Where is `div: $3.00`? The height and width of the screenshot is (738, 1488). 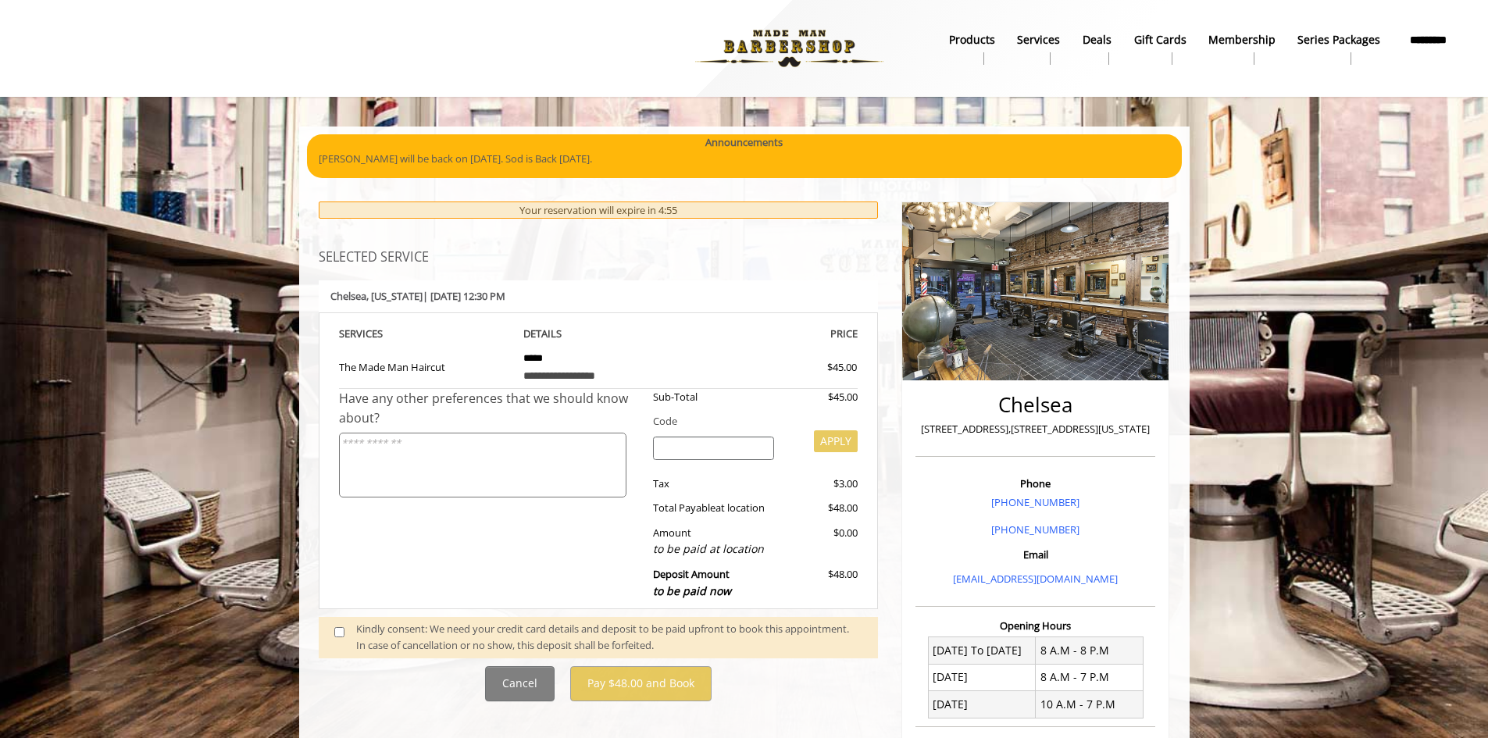 div: $3.00 is located at coordinates (822, 484).